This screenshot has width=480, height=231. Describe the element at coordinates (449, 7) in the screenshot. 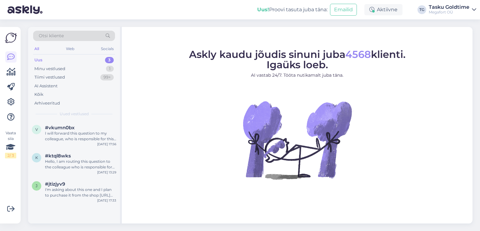

I see `div: Tasku Goldtime` at that location.